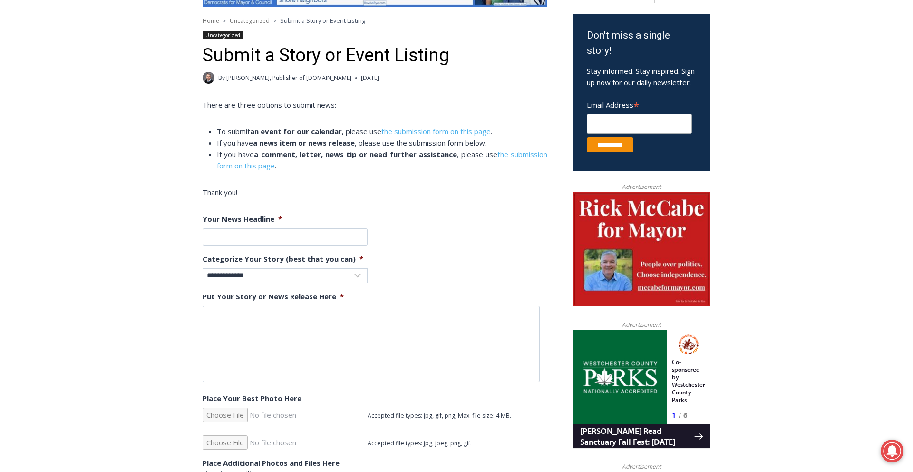 The width and height of the screenshot is (913, 472). I want to click on a: Home, so click(211, 20).